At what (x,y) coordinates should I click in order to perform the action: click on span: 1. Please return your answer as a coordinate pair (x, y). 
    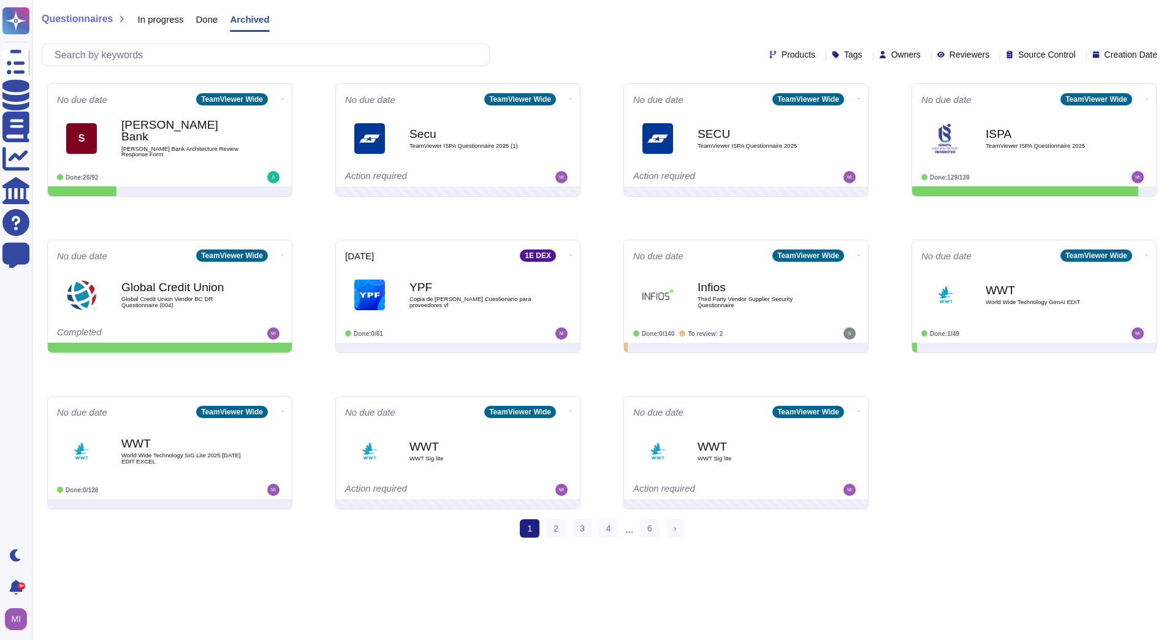
    Looking at the image, I should click on (529, 528).